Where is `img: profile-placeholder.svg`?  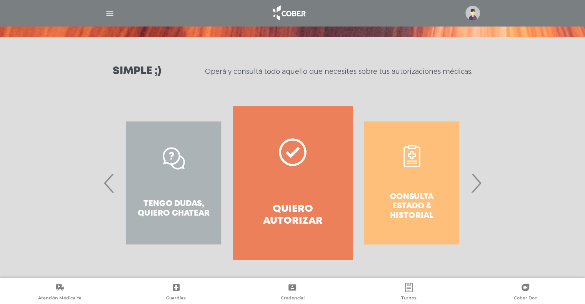 img: profile-placeholder.svg is located at coordinates (473, 13).